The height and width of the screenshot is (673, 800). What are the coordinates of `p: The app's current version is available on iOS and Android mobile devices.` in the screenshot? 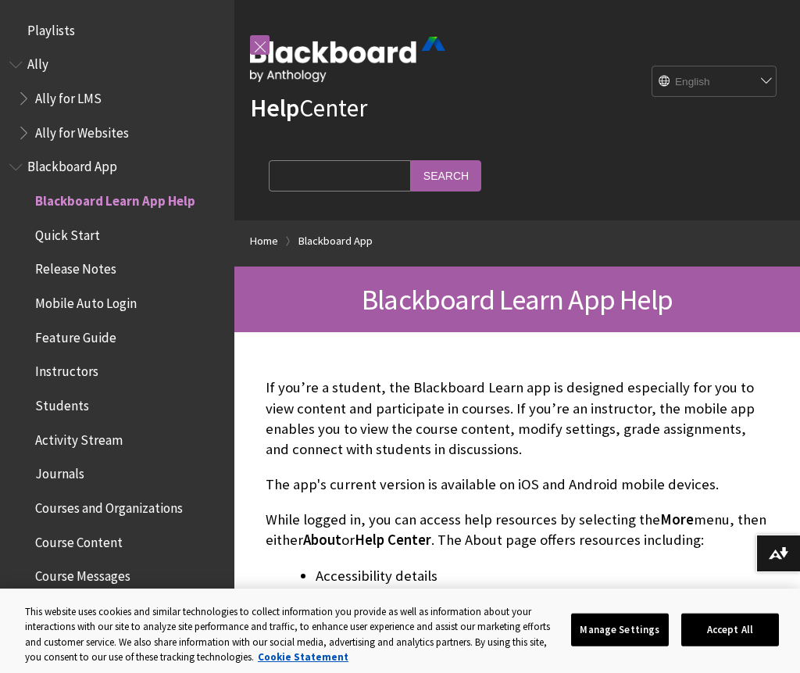 It's located at (517, 484).